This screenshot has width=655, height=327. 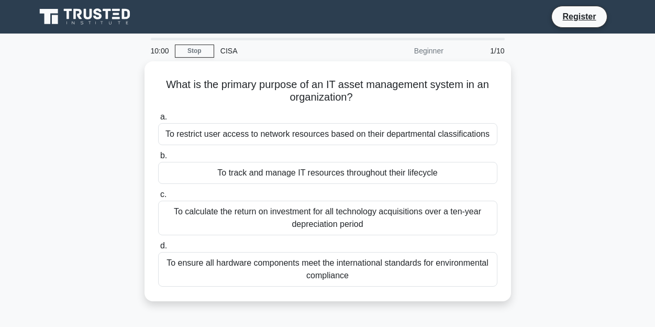 What do you see at coordinates (163, 194) in the screenshot?
I see `span: c.` at bounding box center [163, 194].